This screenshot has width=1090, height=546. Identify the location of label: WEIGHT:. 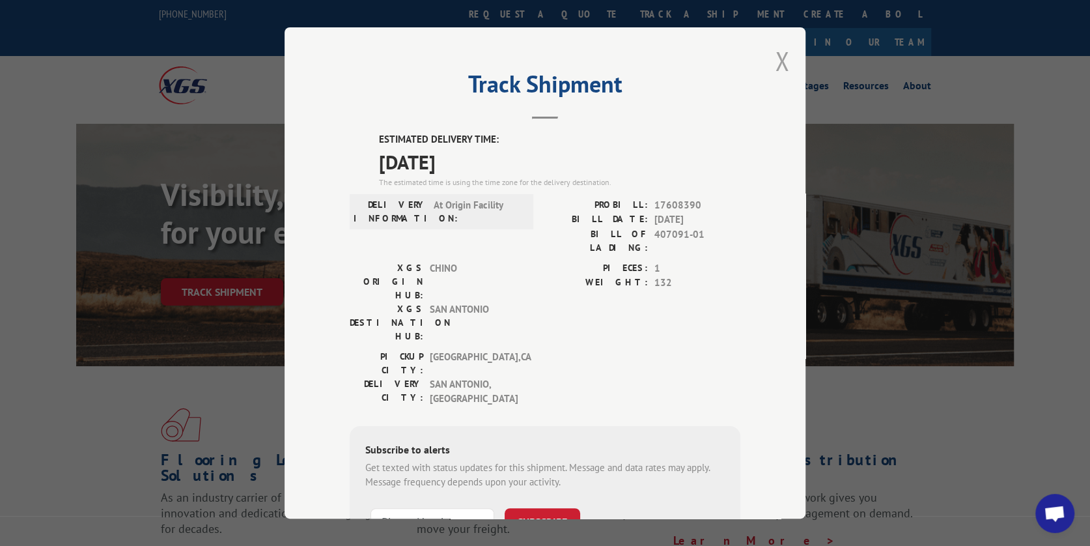
(597, 283).